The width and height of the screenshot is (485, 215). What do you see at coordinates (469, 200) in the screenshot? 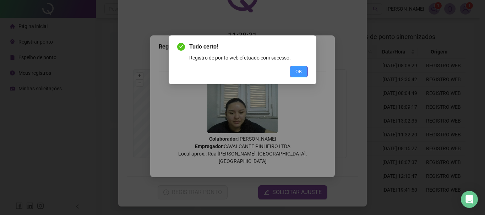
I see `div: Open Intercom Messenger` at bounding box center [469, 200].